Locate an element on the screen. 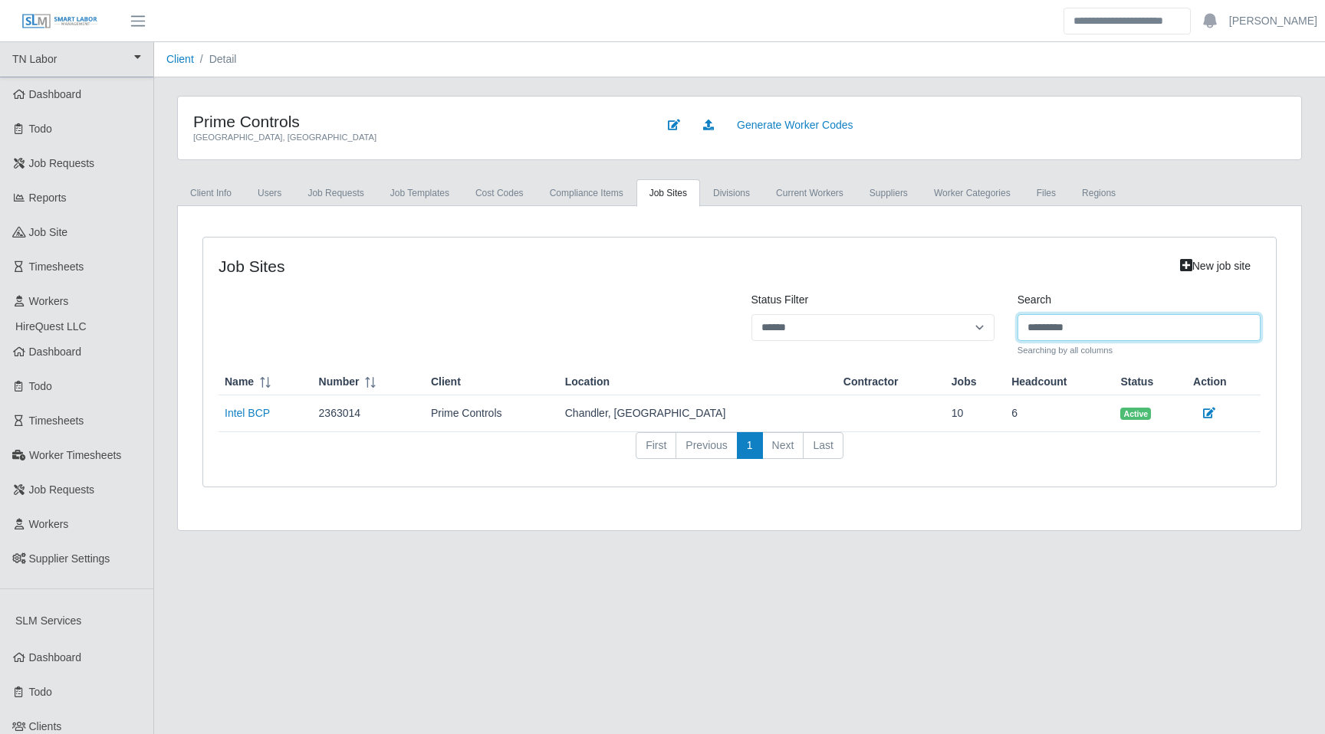 Image resolution: width=1325 pixels, height=734 pixels. a: Files is located at coordinates (1046, 193).